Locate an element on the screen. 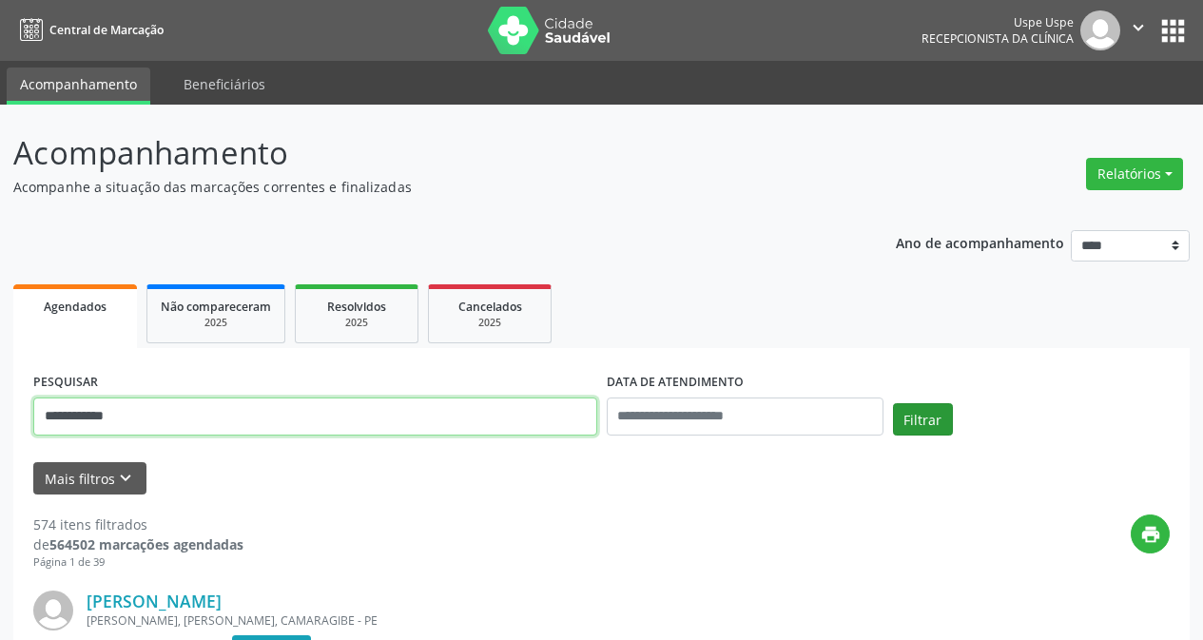 The height and width of the screenshot is (640, 1203). label: PESQUISAR is located at coordinates (66, 382).